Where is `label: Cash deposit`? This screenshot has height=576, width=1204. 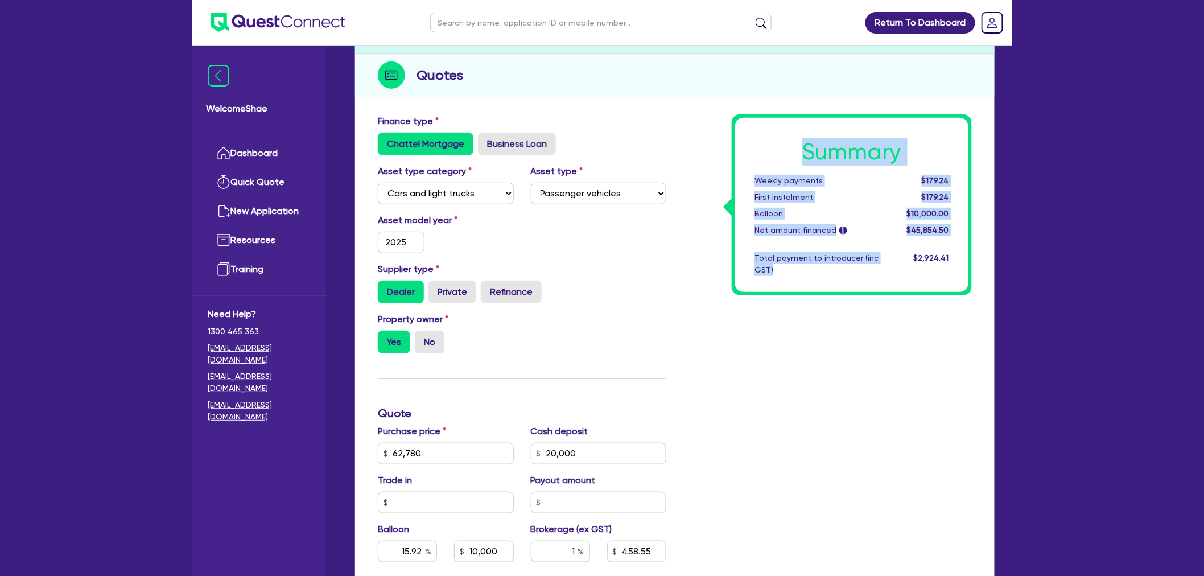
label: Cash deposit is located at coordinates (559, 431).